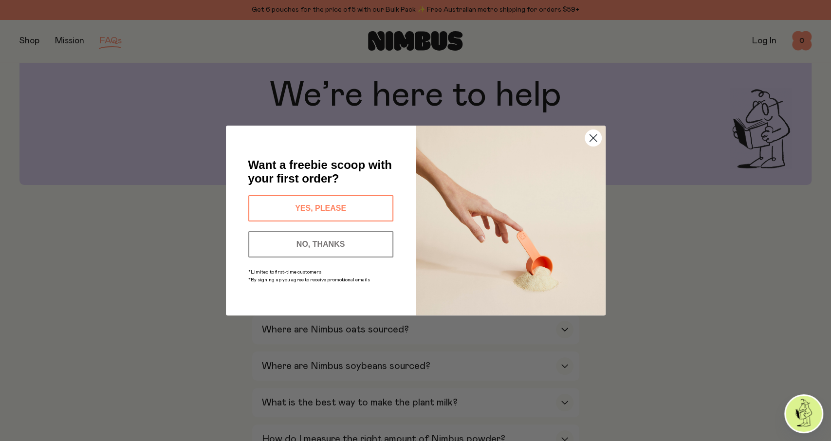 This screenshot has width=831, height=441. I want to click on span: Want a freebie scoop with your first order?, so click(320, 171).